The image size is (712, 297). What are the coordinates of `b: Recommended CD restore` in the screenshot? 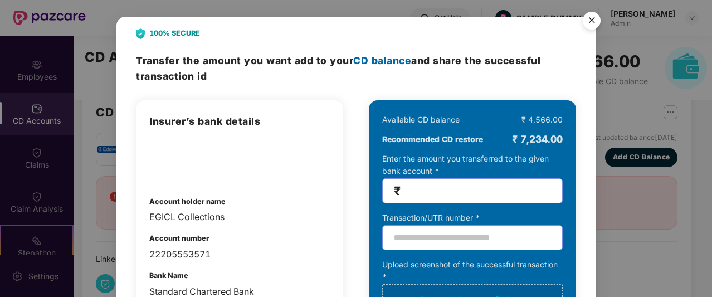 It's located at (432, 139).